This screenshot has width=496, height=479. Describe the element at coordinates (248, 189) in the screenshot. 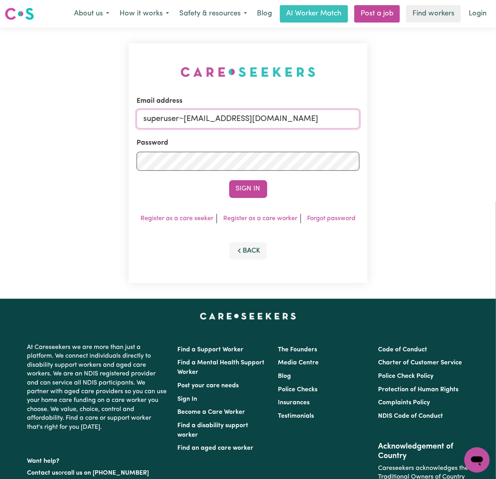

I see `button: Sign In` at that location.